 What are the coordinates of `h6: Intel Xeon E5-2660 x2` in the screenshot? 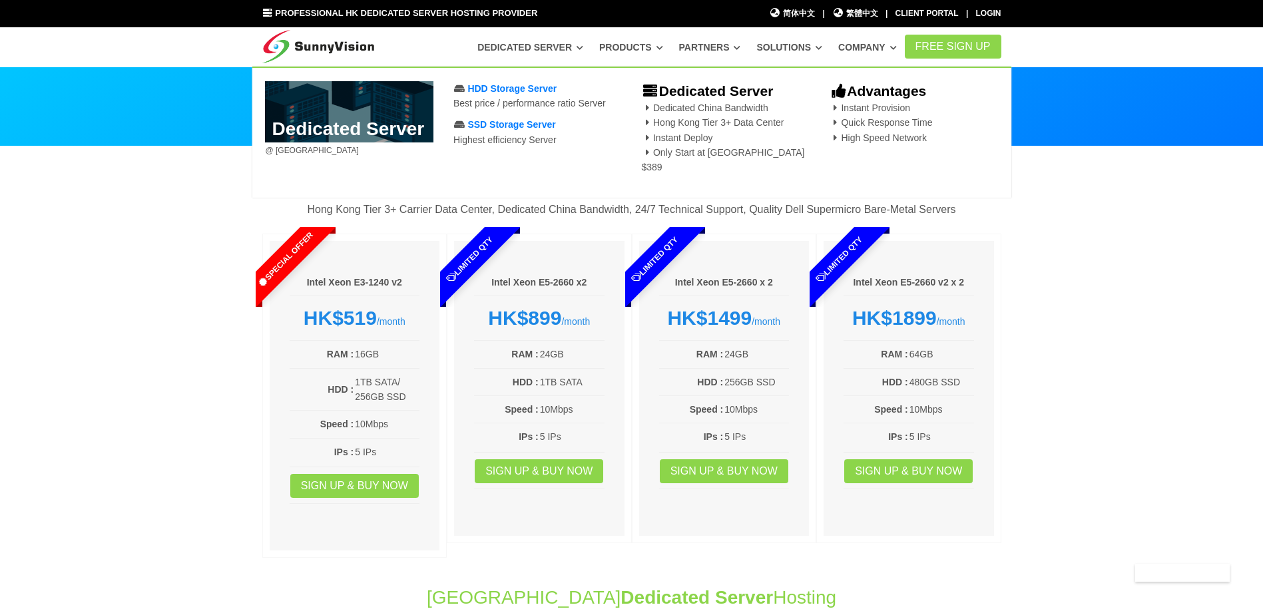 It's located at (539, 283).